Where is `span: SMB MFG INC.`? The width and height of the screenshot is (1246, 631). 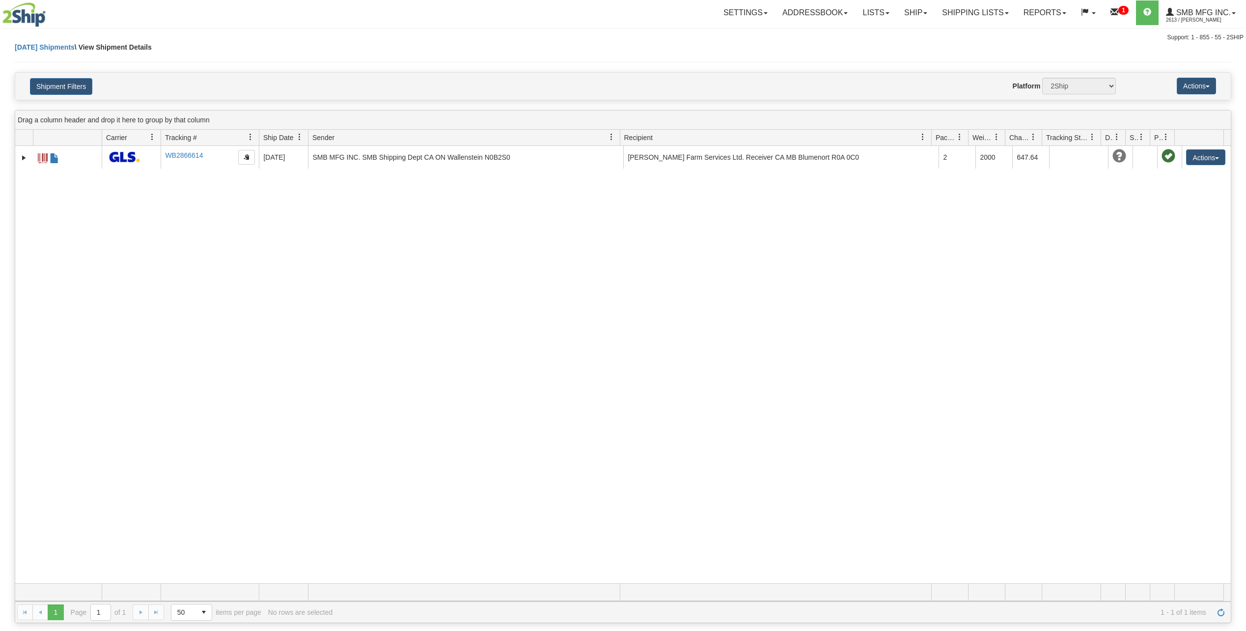 span: SMB MFG INC. is located at coordinates (1203, 12).